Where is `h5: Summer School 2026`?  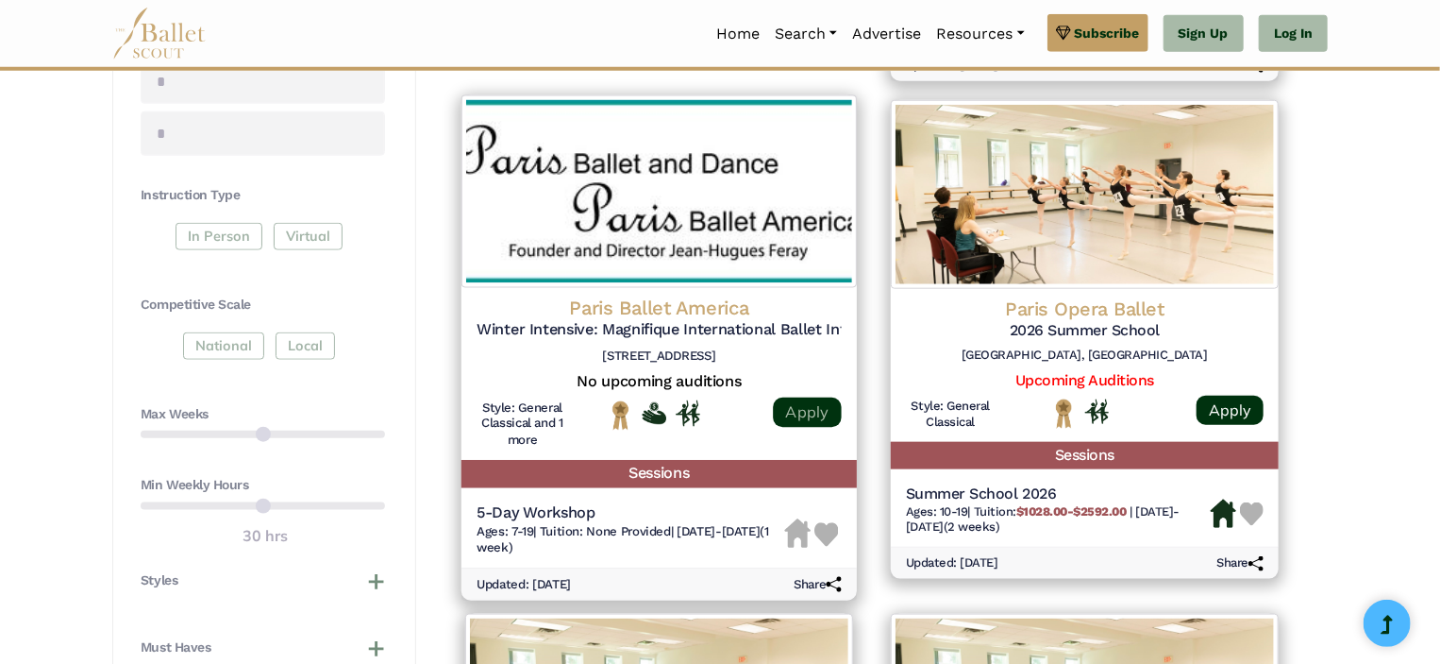
h5: Summer School 2026 is located at coordinates (1058, 494).